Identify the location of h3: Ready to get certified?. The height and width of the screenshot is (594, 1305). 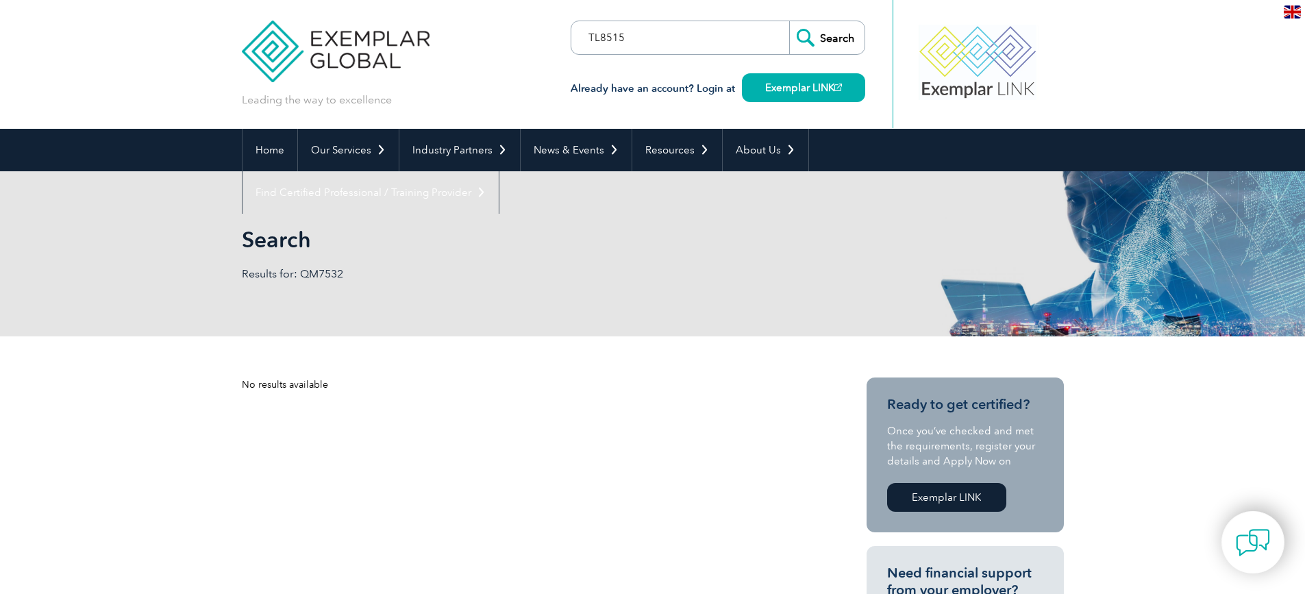
(966, 404).